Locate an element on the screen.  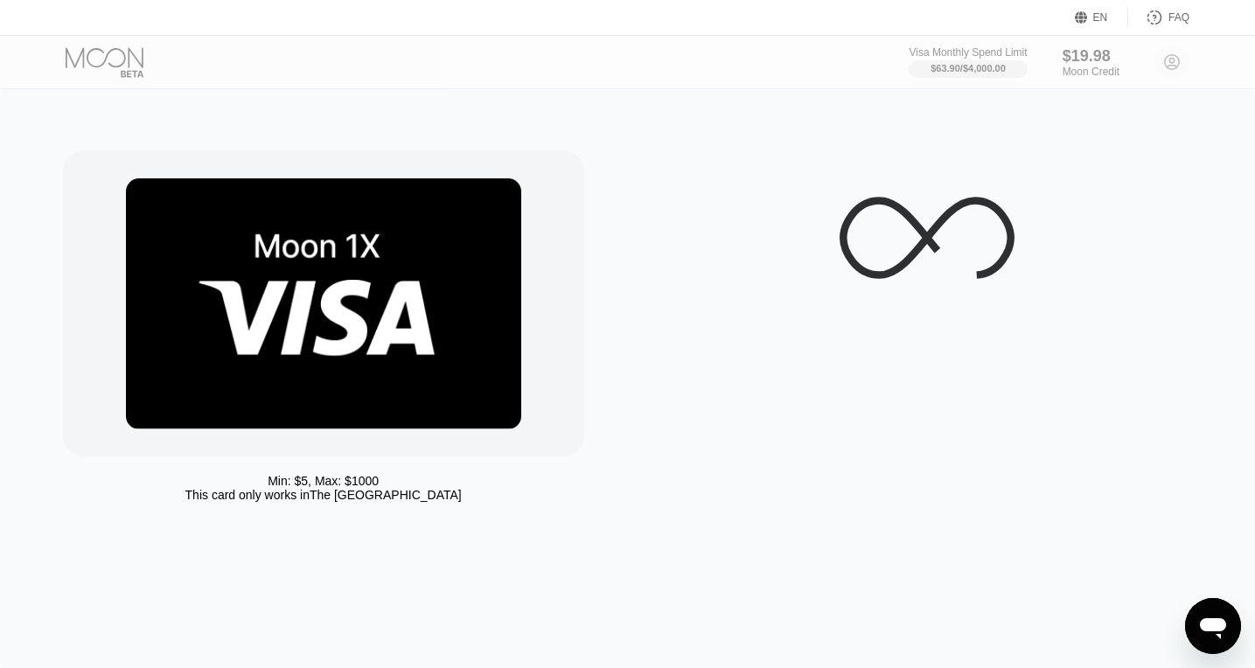
div: $63.90 / $4,000.00 is located at coordinates (968, 68).